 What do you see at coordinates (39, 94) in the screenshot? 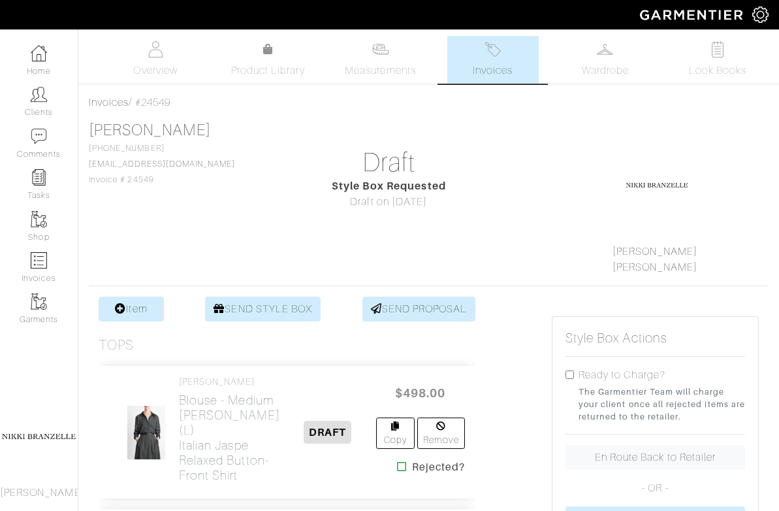
I see `img: clients-icon-6bae9207a08558b7cb47a8932f037763ab4055f8c8b6bfacd5dc20c3e0201464.png` at bounding box center [39, 94].